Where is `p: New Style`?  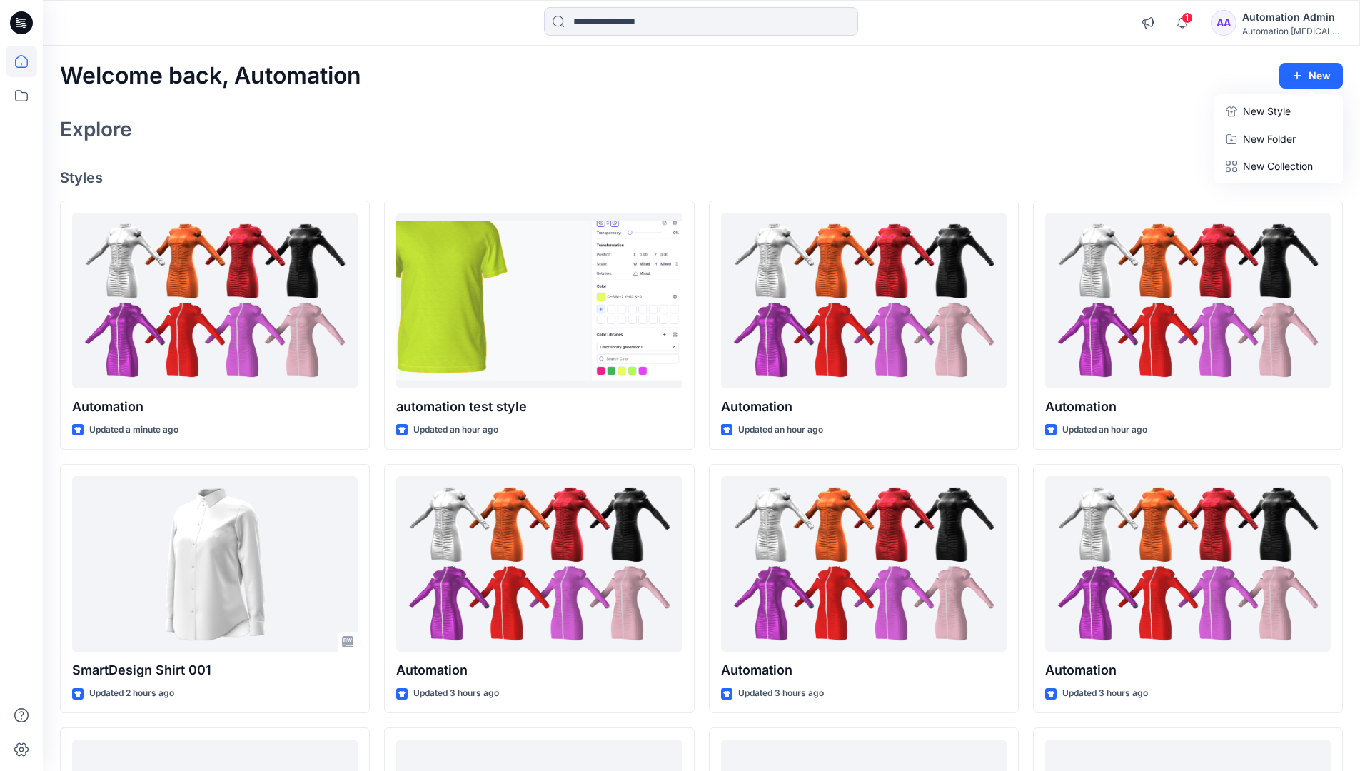 p: New Style is located at coordinates (1266, 111).